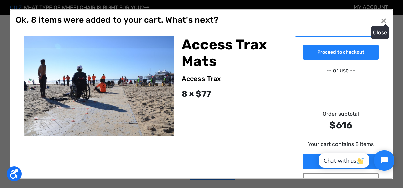 This screenshot has height=188, width=403. I want to click on button: Open chat widget, so click(73, 16).